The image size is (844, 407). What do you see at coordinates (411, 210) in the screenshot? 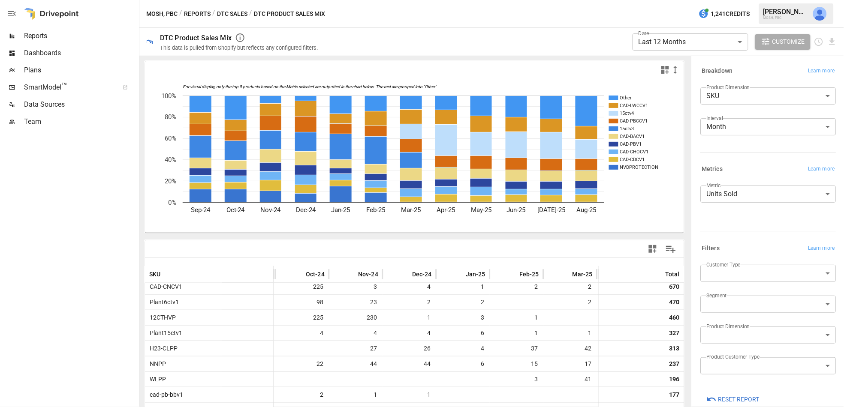
I see `text: Mar-25` at bounding box center [411, 210].